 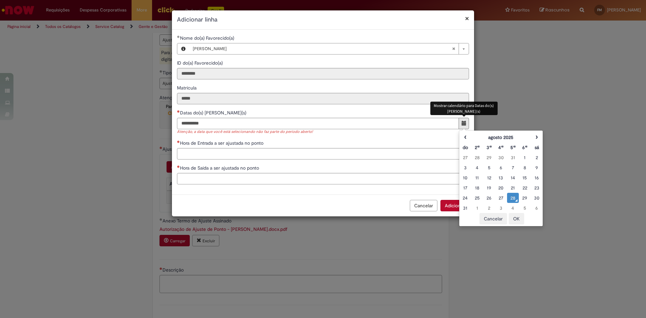 I want to click on div: 31 August 2025 Sunday, so click(x=465, y=208).